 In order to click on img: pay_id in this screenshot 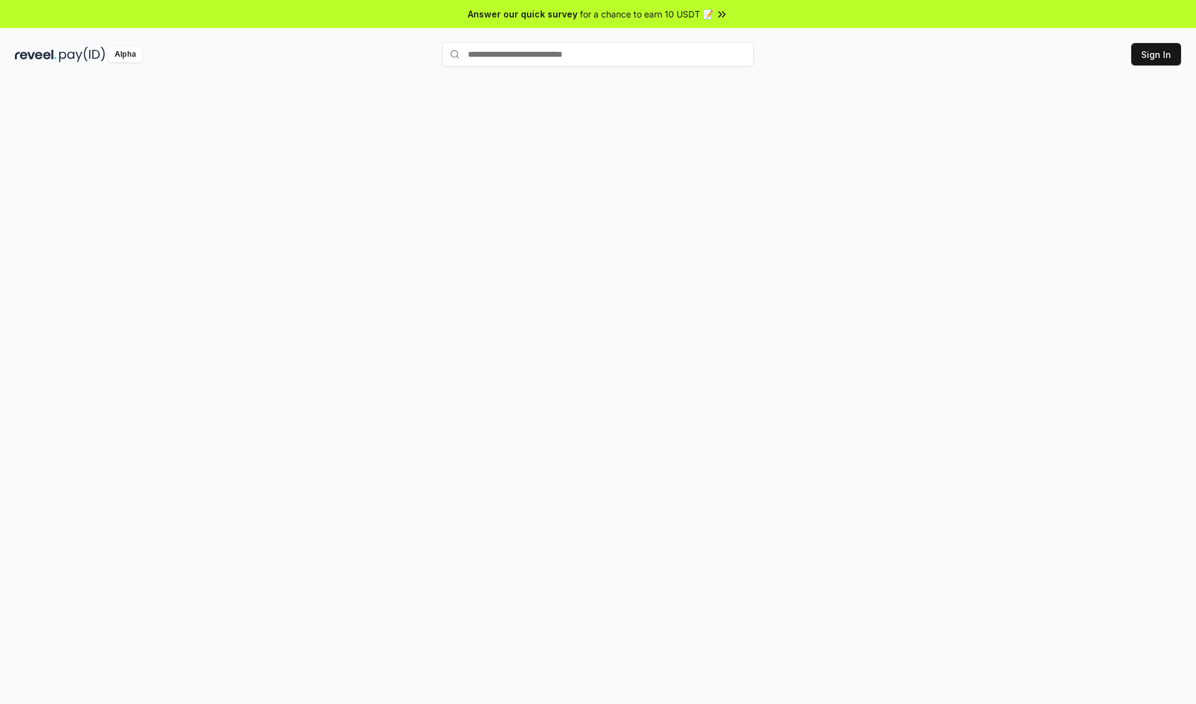, I will do `click(82, 54)`.